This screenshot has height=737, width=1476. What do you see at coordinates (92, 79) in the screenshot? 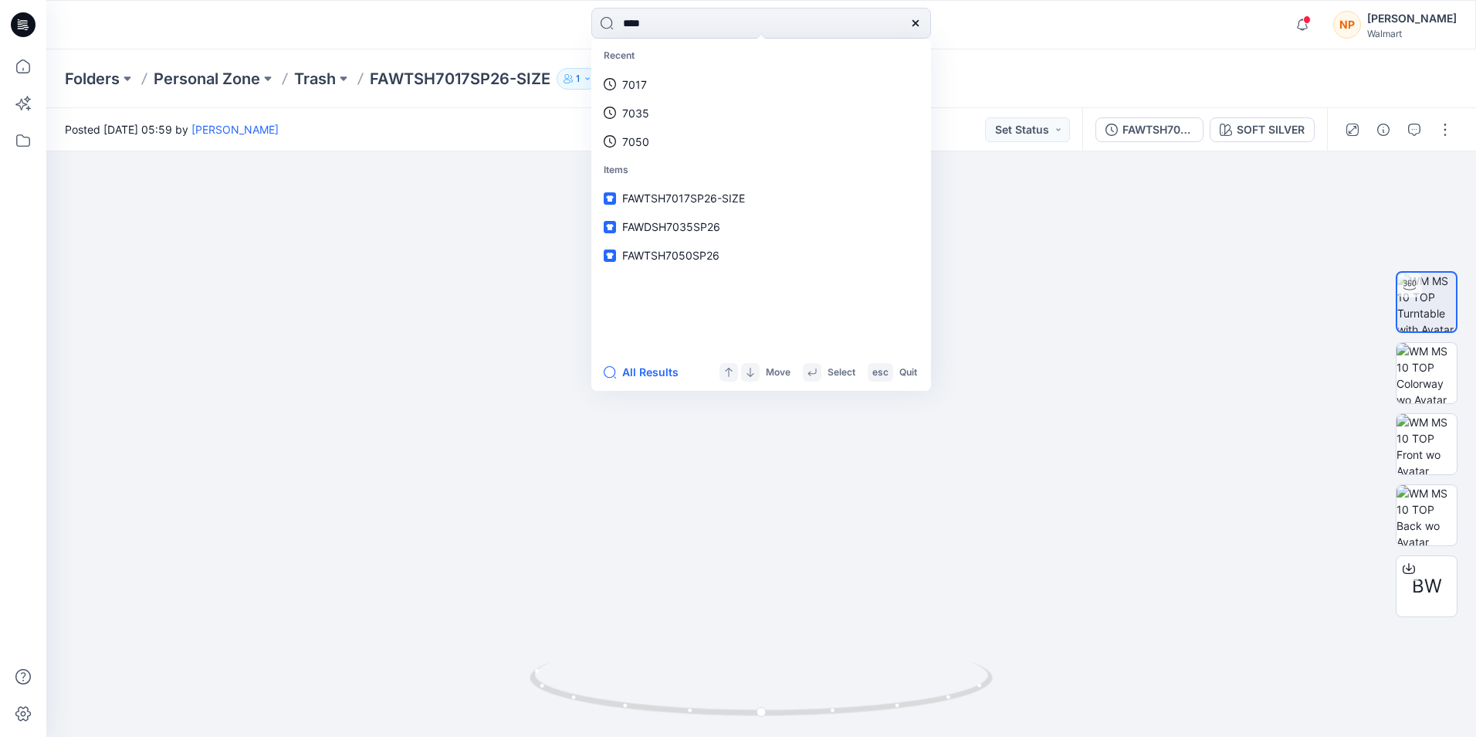
I see `p: Folders` at bounding box center [92, 79].